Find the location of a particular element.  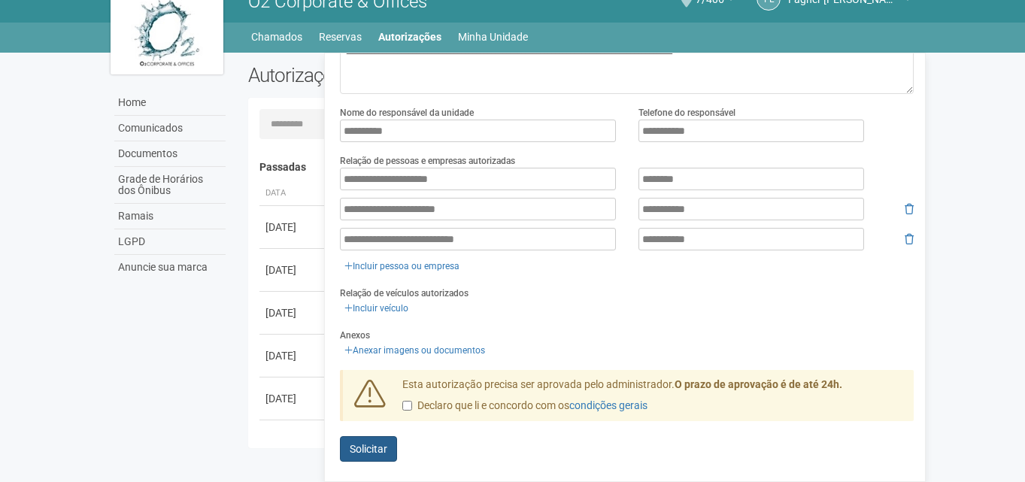

label: Declaro que li e concordo com os is located at coordinates (525, 406).